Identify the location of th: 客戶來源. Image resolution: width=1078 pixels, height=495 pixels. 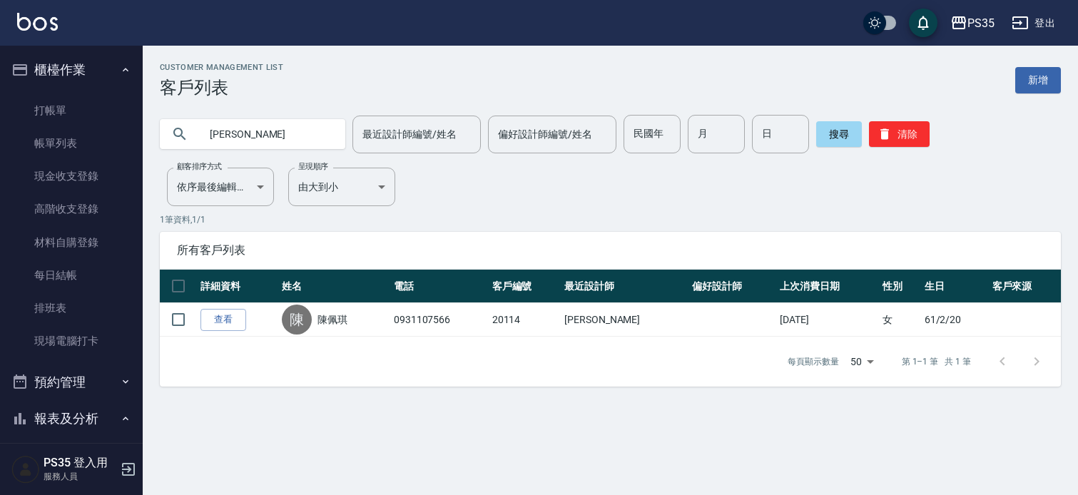
(1024, 286).